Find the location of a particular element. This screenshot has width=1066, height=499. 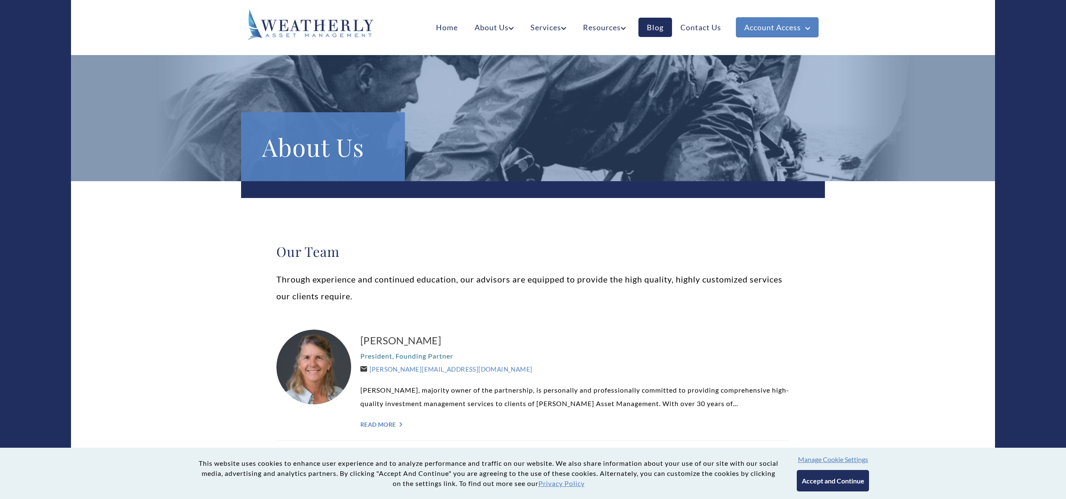

a: Home is located at coordinates (447, 27).